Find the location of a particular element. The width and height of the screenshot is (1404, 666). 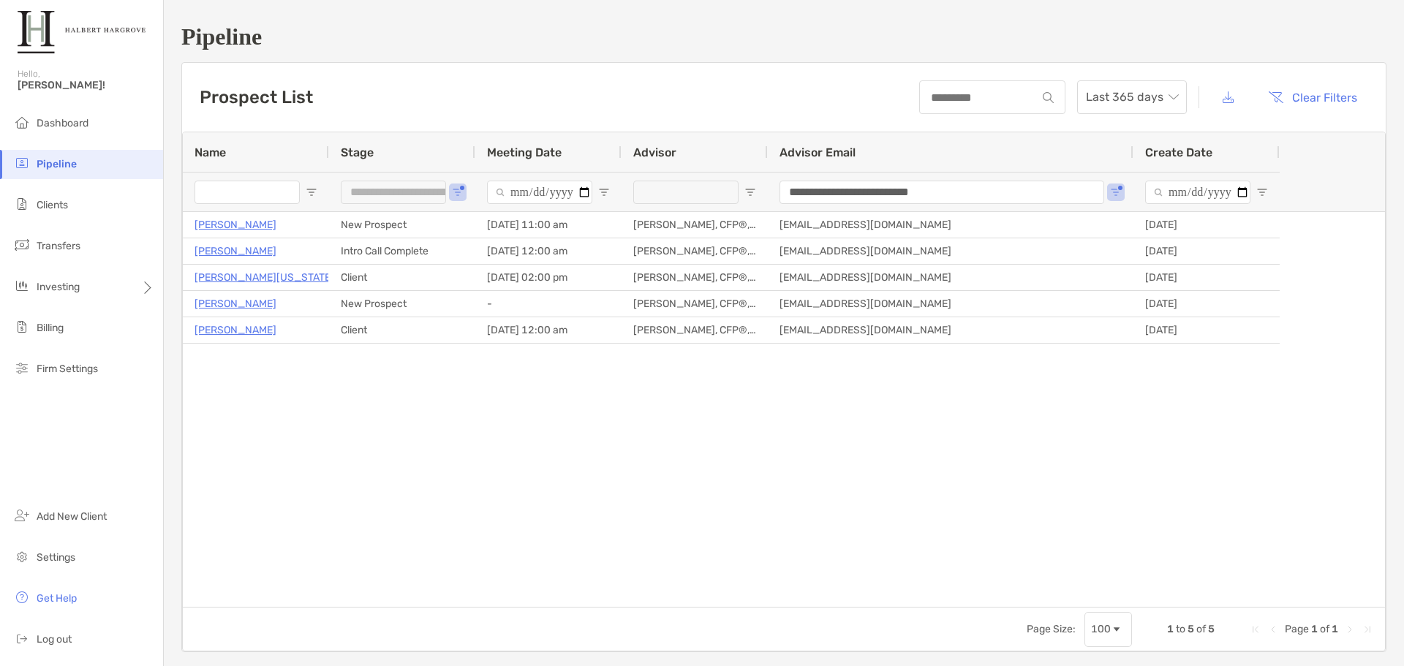

img: logout icon is located at coordinates (22, 638).